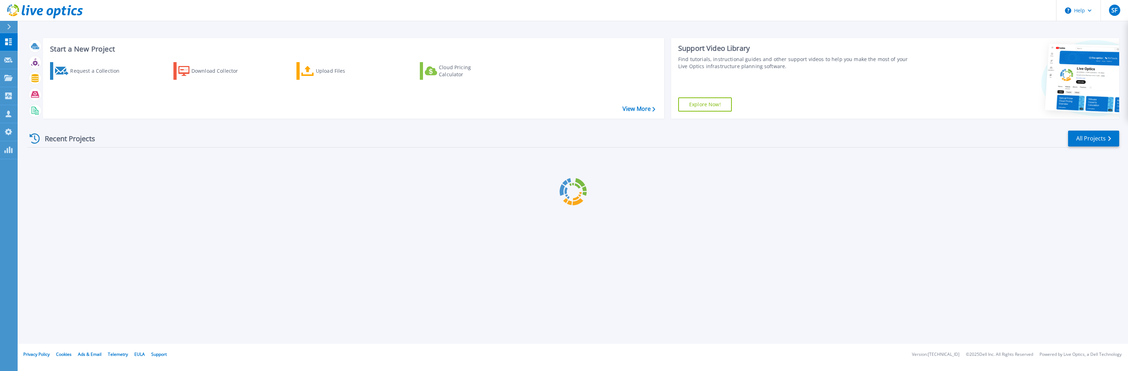 The image size is (1128, 371). Describe the element at coordinates (353, 49) in the screenshot. I see `h3: Start a New Project` at that location.